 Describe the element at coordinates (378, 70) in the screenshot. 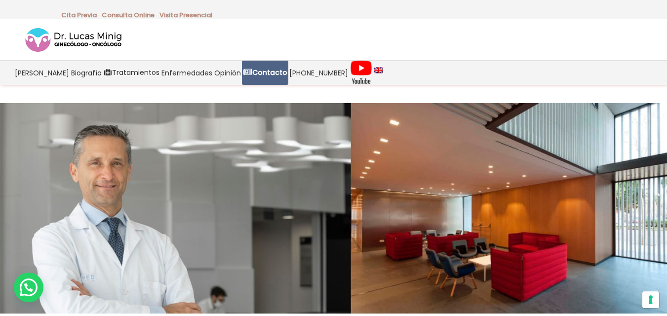

I see `img: language english` at that location.